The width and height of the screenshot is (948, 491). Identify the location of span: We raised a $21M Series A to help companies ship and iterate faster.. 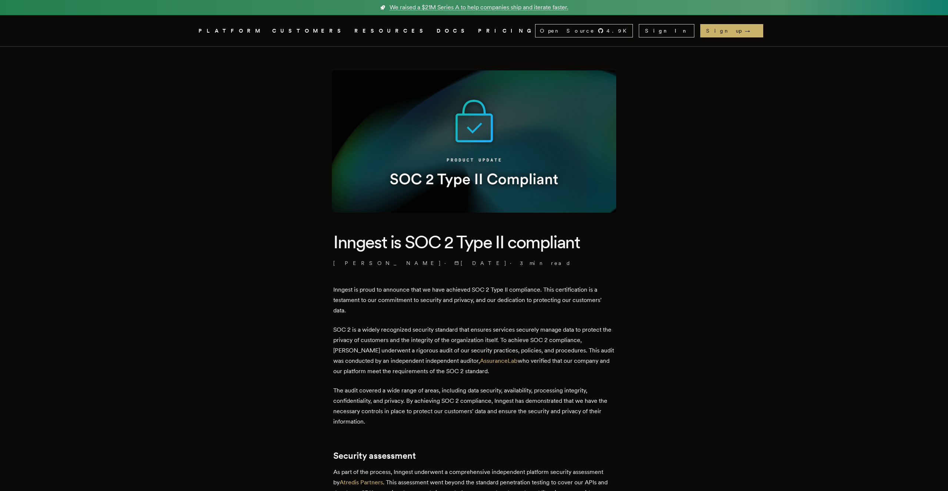
(479, 7).